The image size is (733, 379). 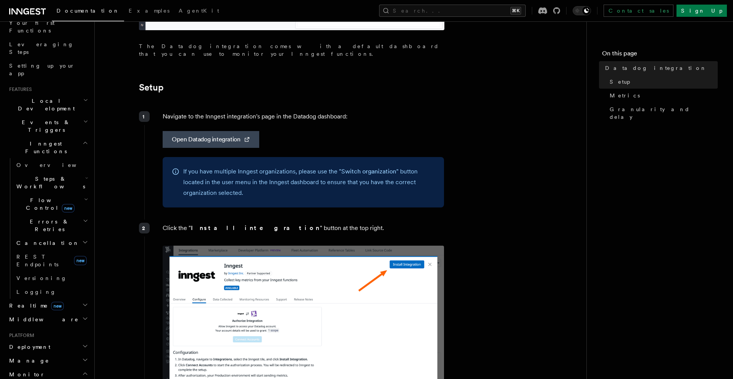 I want to click on span: Flow Control, so click(x=48, y=204).